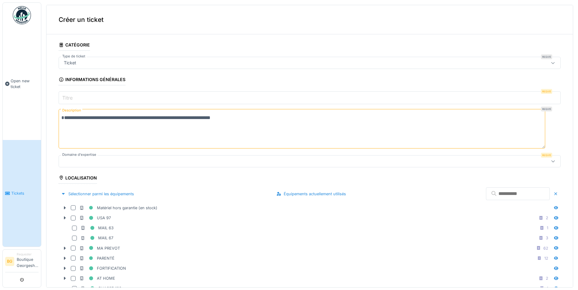 Image resolution: width=578 pixels, height=290 pixels. I want to click on div: Sélectionner parmi les équipements, so click(97, 194).